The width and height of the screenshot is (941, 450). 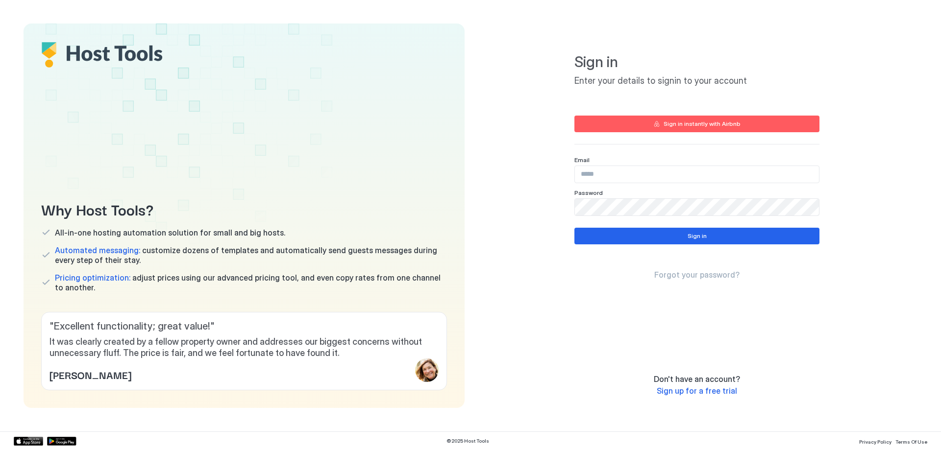 What do you see at coordinates (697, 62) in the screenshot?
I see `span: Sign in` at bounding box center [697, 62].